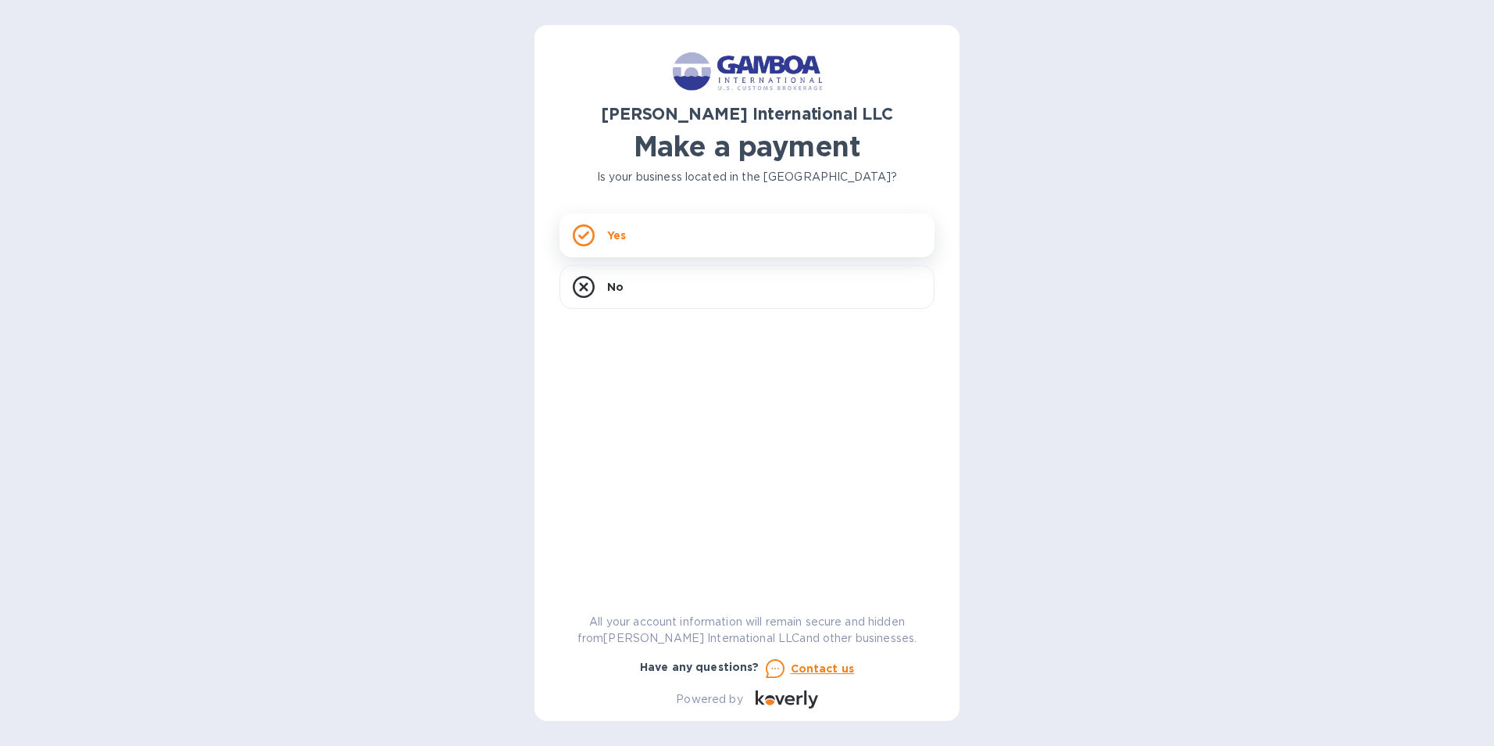 The width and height of the screenshot is (1494, 746). Describe the element at coordinates (615, 287) in the screenshot. I see `p: No` at that location.